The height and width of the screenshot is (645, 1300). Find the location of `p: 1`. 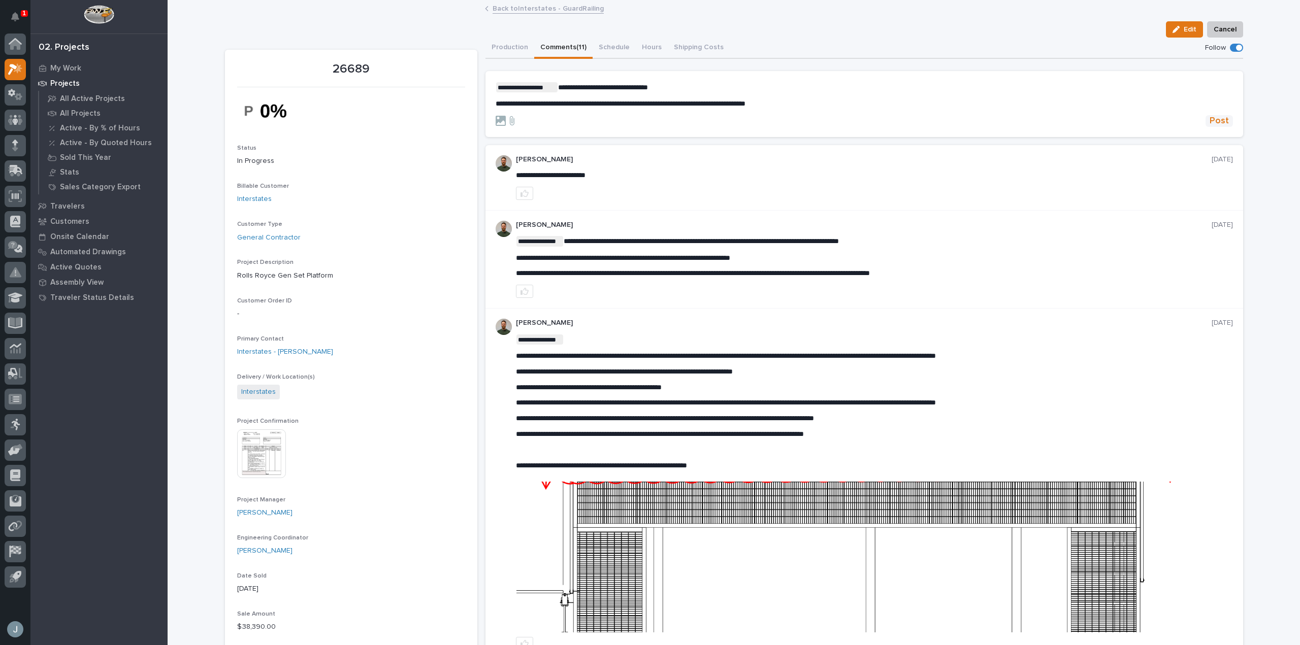

p: 1 is located at coordinates (24, 13).